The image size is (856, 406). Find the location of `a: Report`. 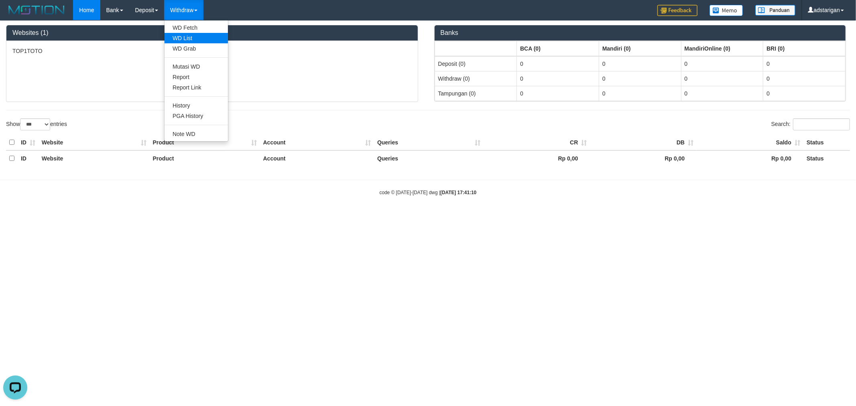

a: Report is located at coordinates (196, 77).